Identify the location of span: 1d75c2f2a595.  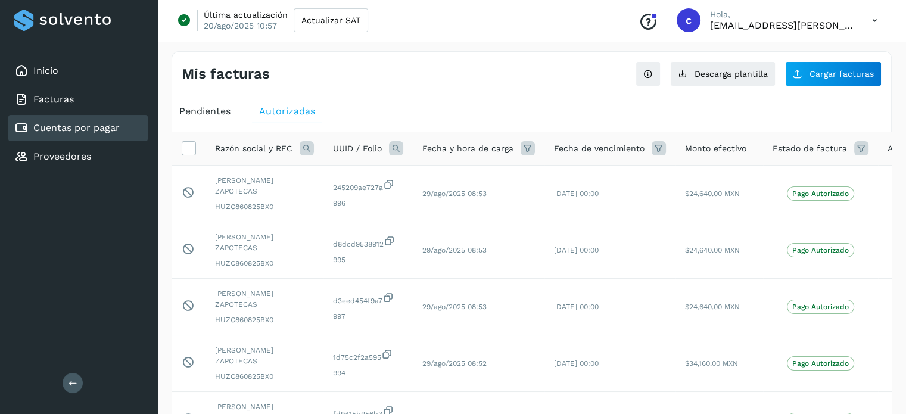
(368, 356).